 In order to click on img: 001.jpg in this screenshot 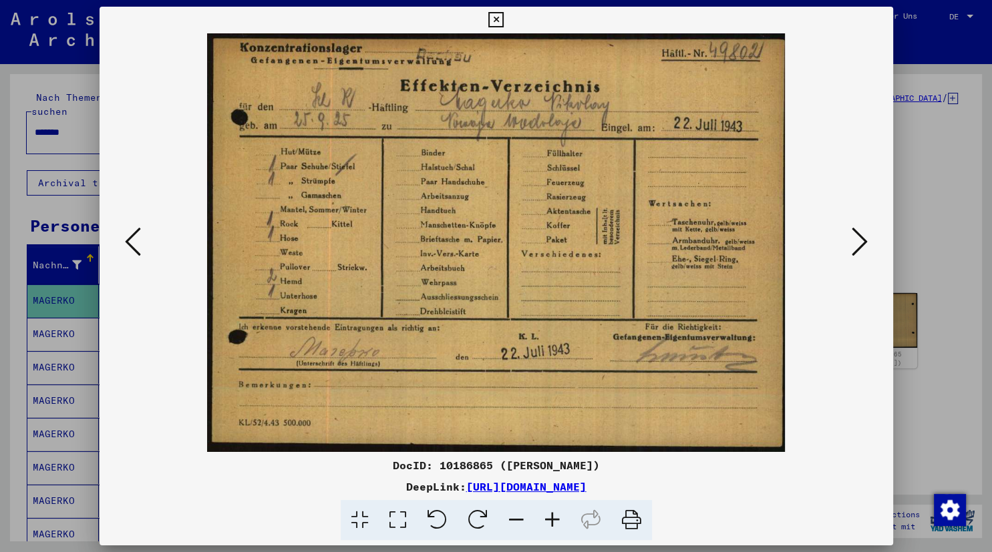, I will do `click(496, 242)`.